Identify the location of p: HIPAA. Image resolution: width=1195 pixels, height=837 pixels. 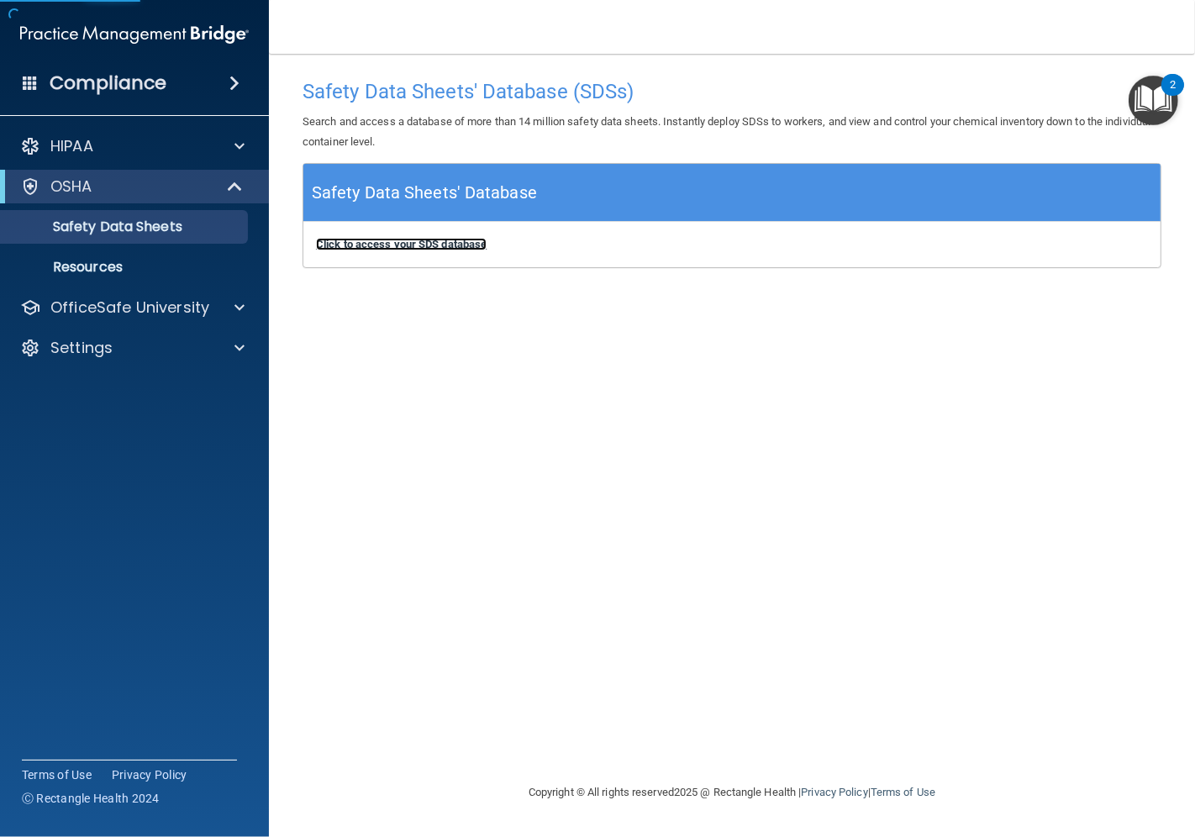
(71, 146).